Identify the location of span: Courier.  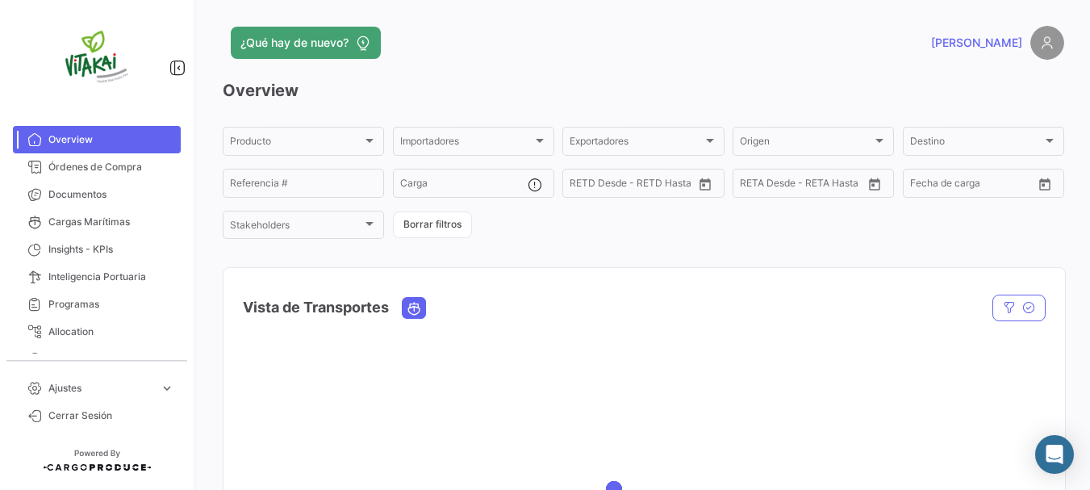
(111, 359).